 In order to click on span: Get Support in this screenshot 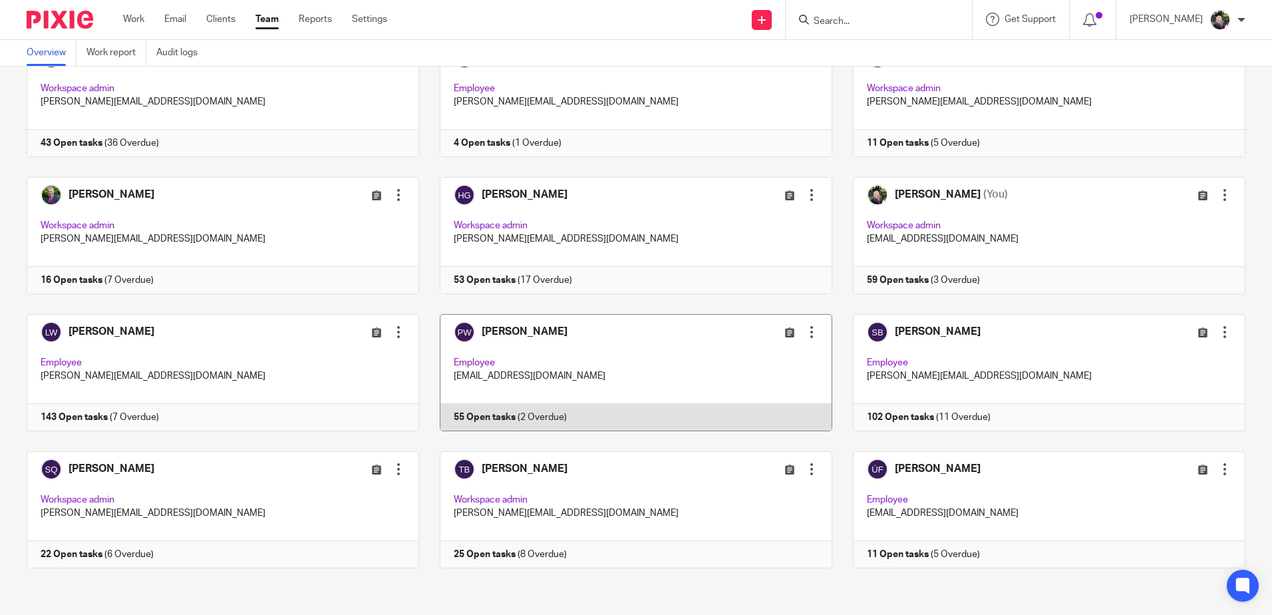, I will do `click(1030, 19)`.